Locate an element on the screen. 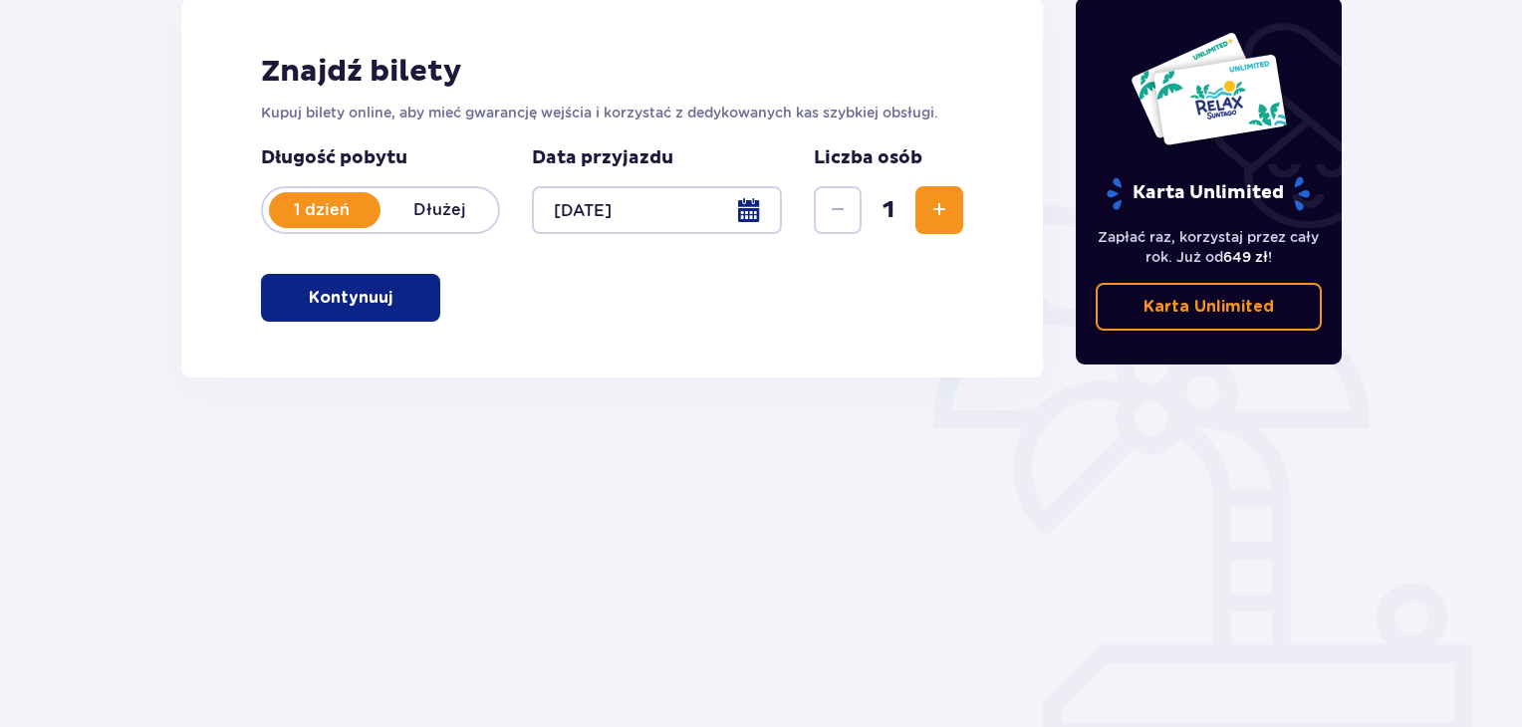 This screenshot has width=1522, height=727. button: Kontynuuj is located at coordinates (351, 298).